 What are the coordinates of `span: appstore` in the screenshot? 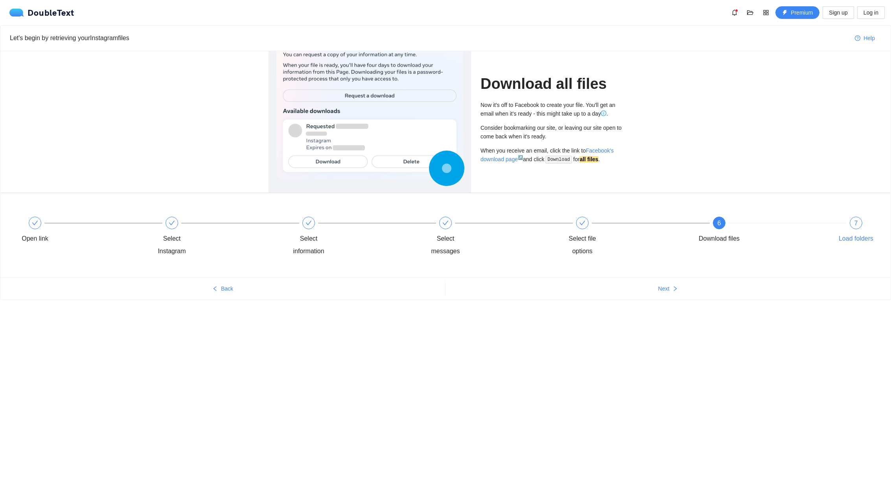 It's located at (766, 13).